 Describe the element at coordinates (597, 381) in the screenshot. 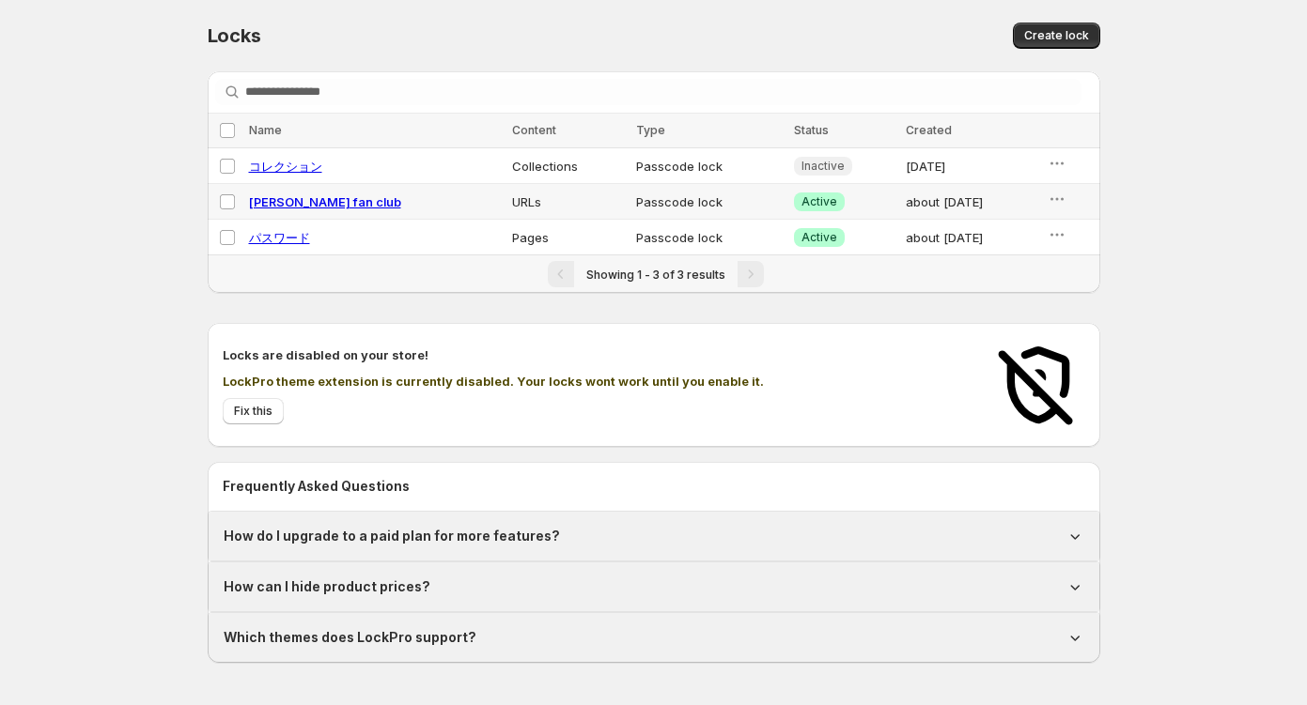

I see `p: LockPro theme extension is currently disabled. Your locks wont work until you enable it.` at that location.